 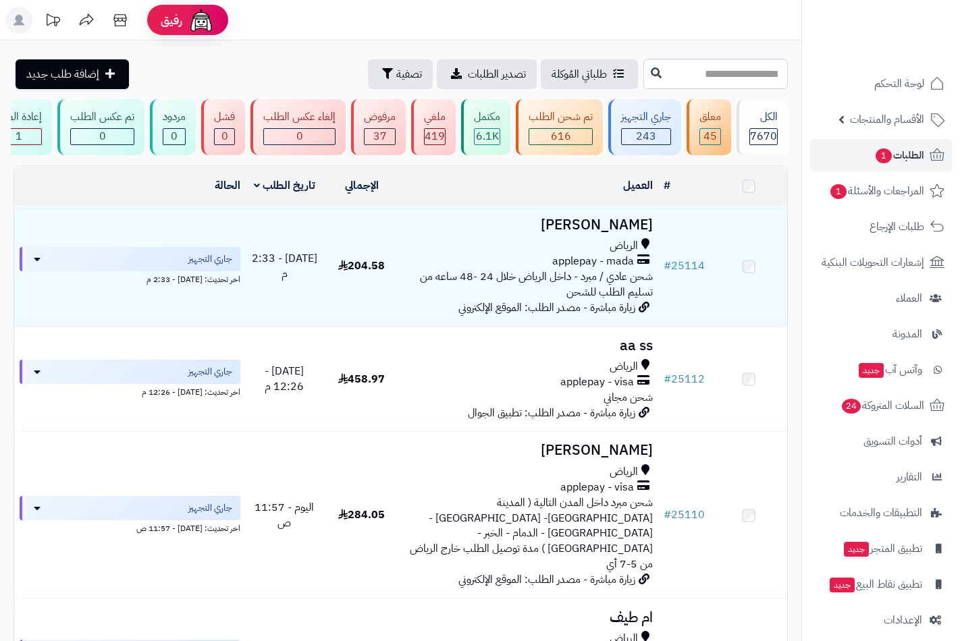 I want to click on span: 7670, so click(x=763, y=136).